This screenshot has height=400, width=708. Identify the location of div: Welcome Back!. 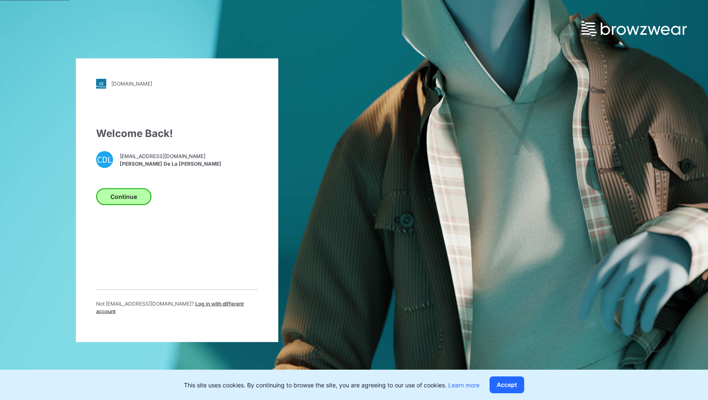
(177, 133).